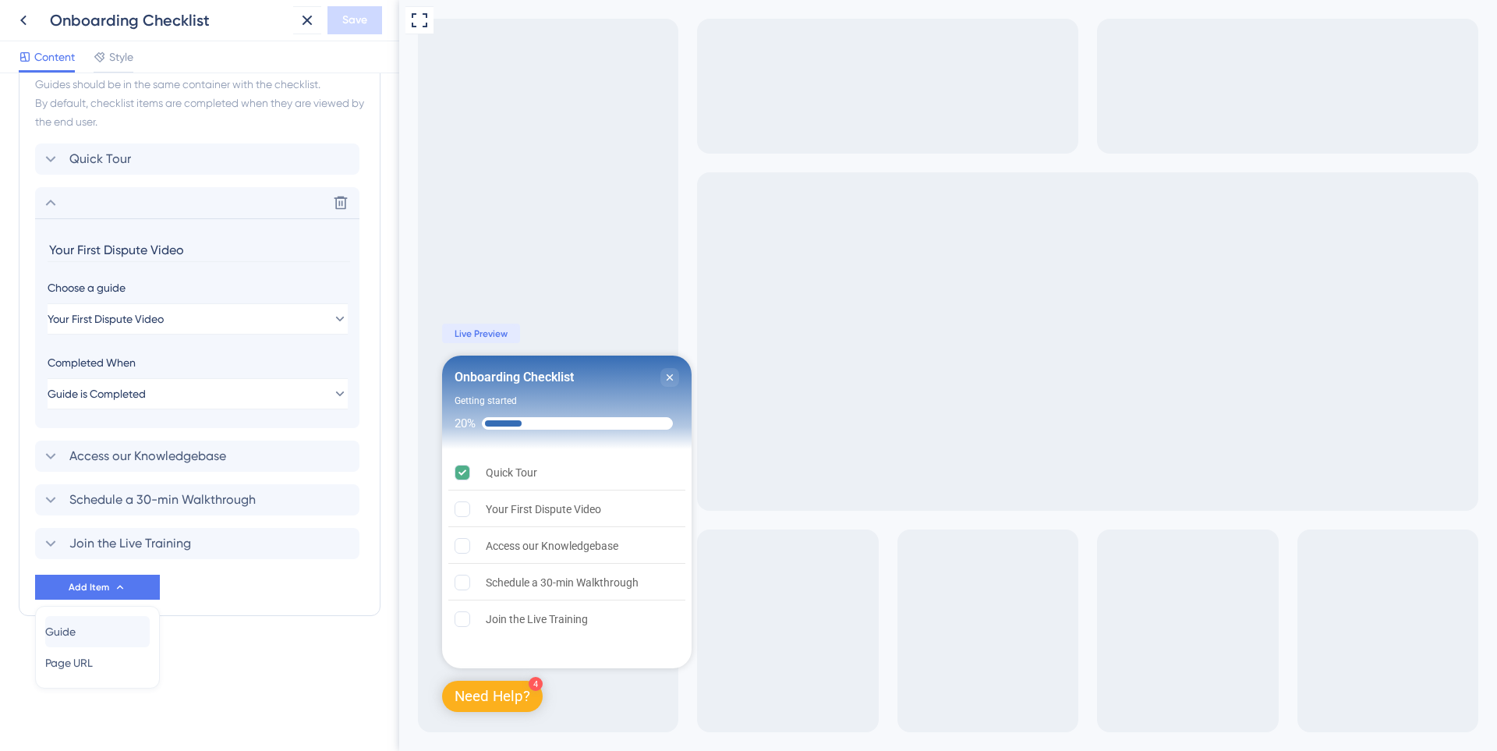  Describe the element at coordinates (93, 696) in the screenshot. I see `div: Need Help?` at that location.